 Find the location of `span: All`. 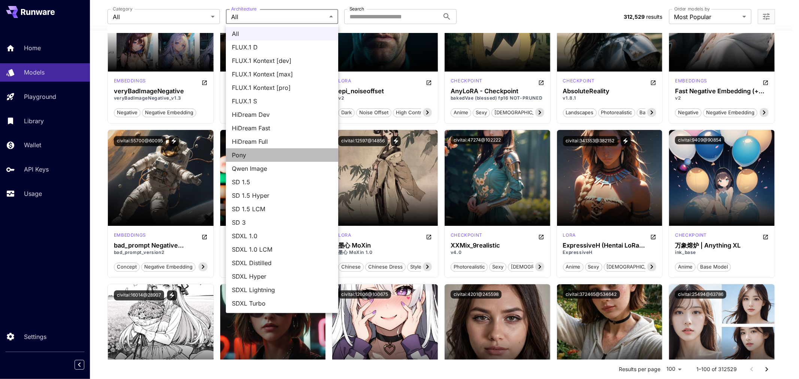

span: All is located at coordinates (282, 34).